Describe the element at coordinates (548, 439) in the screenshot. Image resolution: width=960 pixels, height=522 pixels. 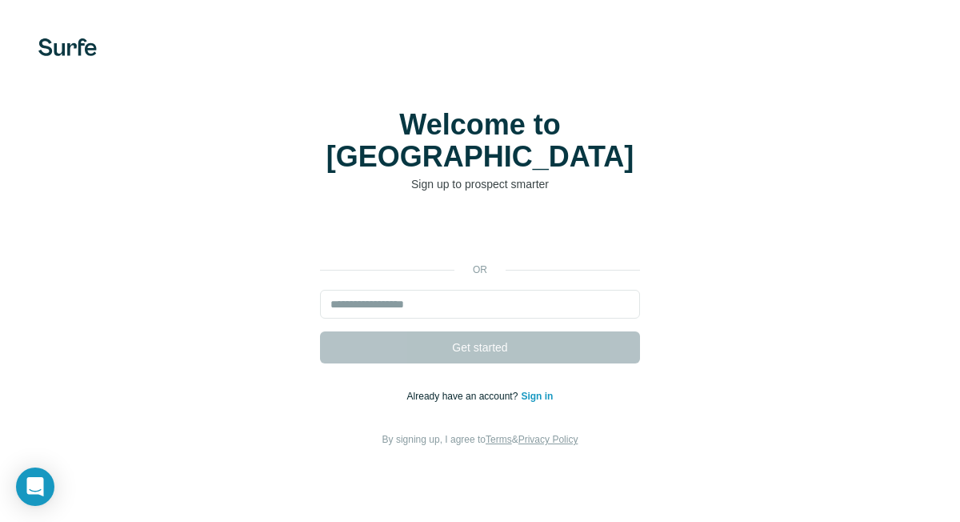
I see `a: Privacy Policy` at that location.